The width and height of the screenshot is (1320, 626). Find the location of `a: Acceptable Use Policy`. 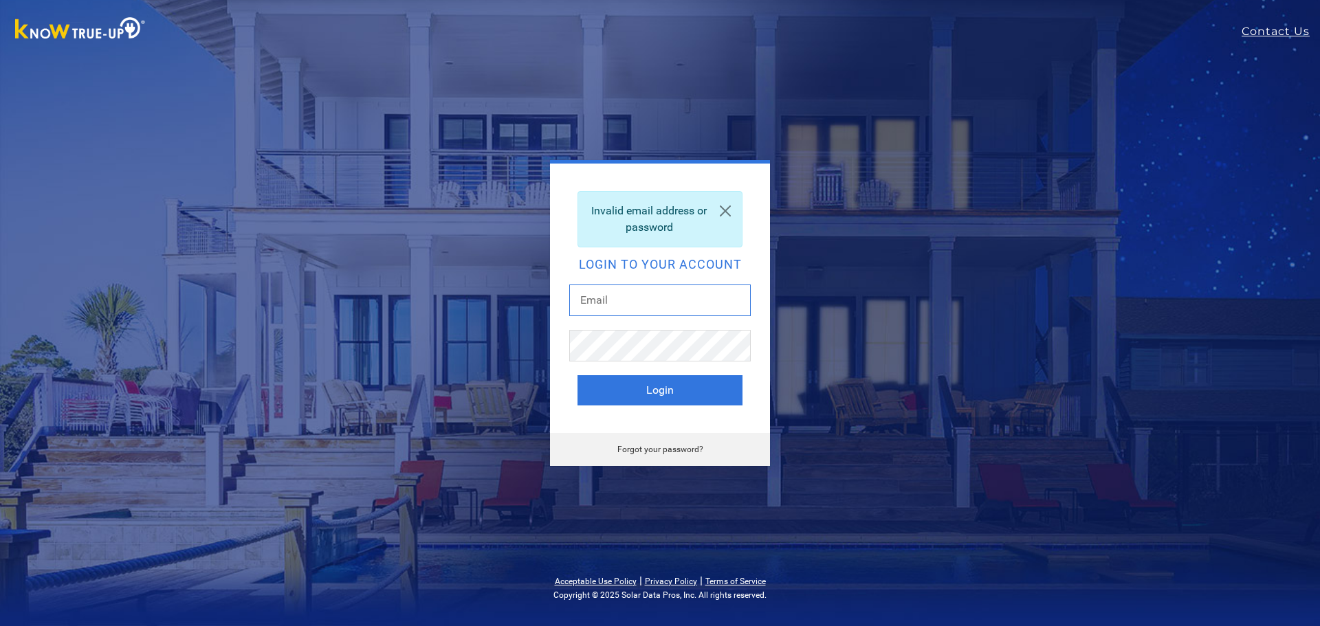

a: Acceptable Use Policy is located at coordinates (596, 582).